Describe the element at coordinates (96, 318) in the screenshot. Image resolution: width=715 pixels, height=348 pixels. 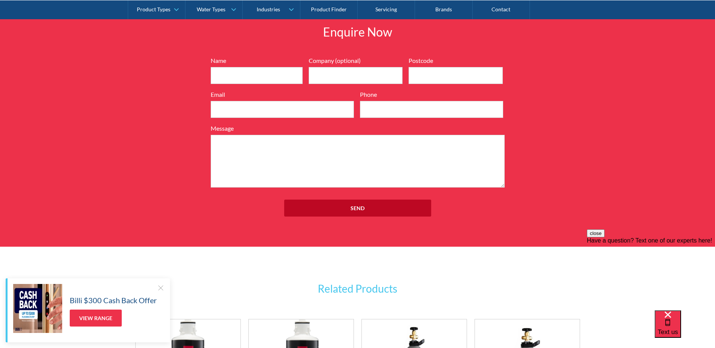
I see `a: View Range` at that location.